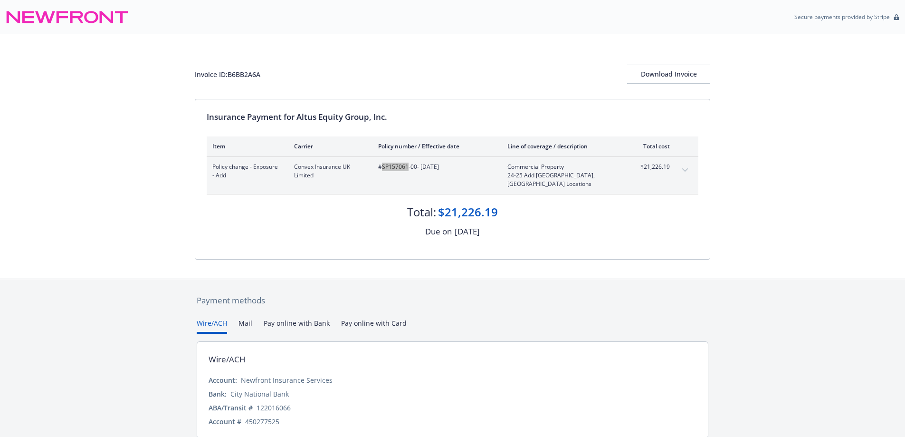 The width and height of the screenshot is (905, 437). Describe the element at coordinates (228, 74) in the screenshot. I see `div: Invoice ID: B6BB2A6A` at that location.